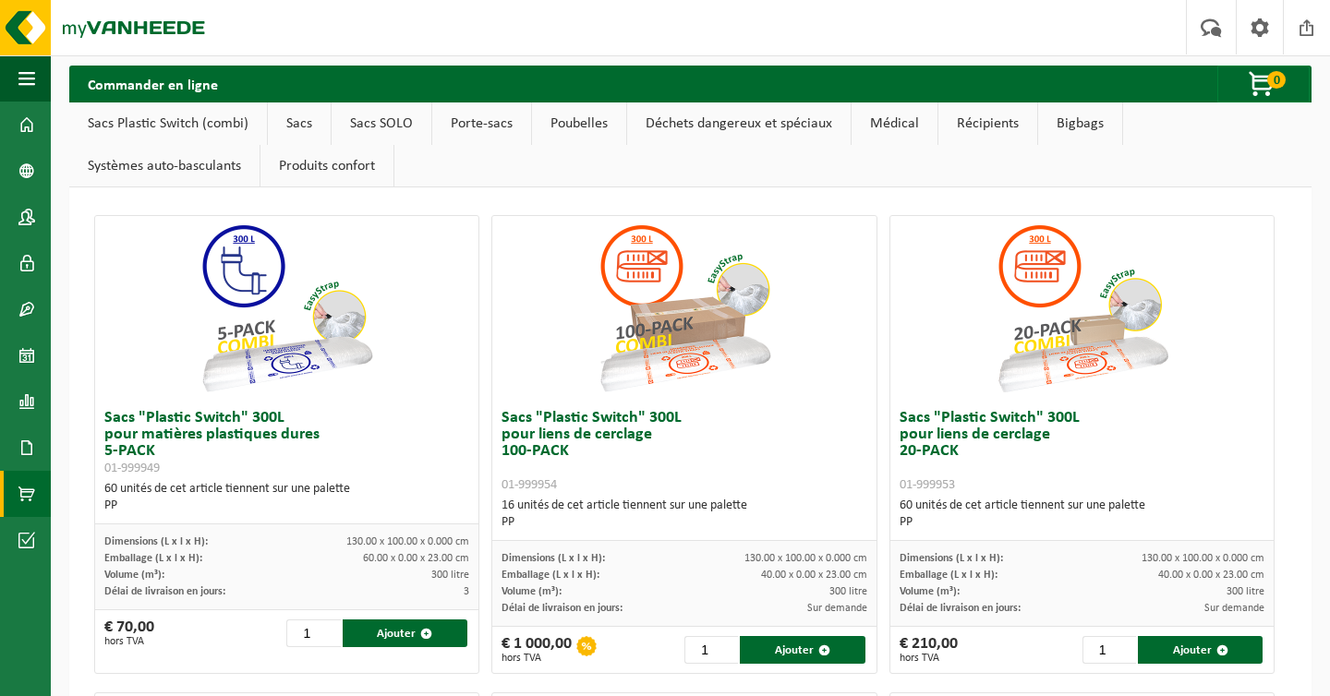 This screenshot has width=1330, height=696. I want to click on div: € 70,00, so click(129, 633).